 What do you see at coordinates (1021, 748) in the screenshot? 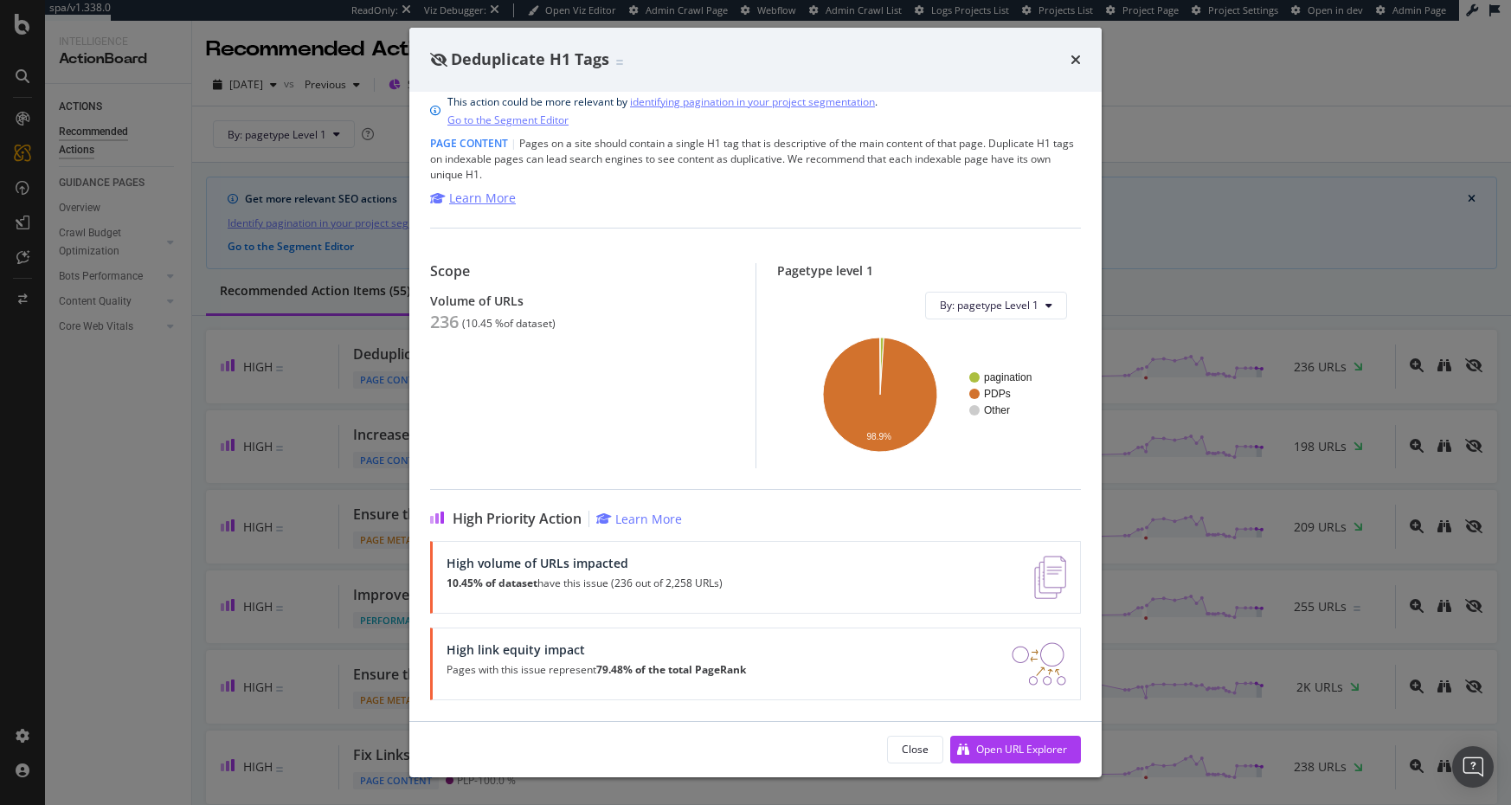
I see `div: Open URL Explorer` at bounding box center [1021, 748].